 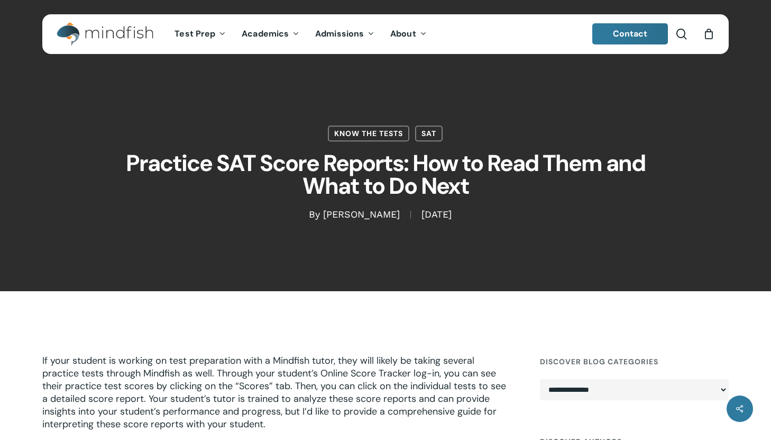 What do you see at coordinates (265, 33) in the screenshot?
I see `span: Academics` at bounding box center [265, 33].